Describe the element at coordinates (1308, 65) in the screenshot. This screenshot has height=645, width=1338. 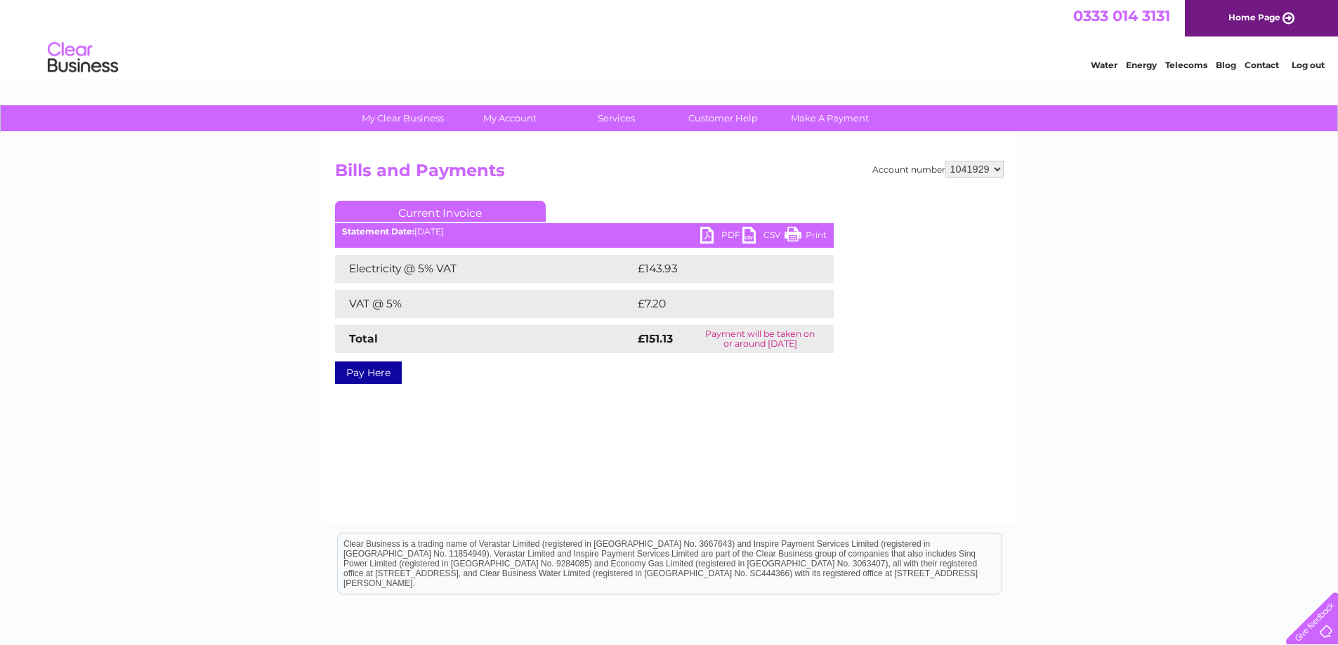
I see `a: Log out` at that location.